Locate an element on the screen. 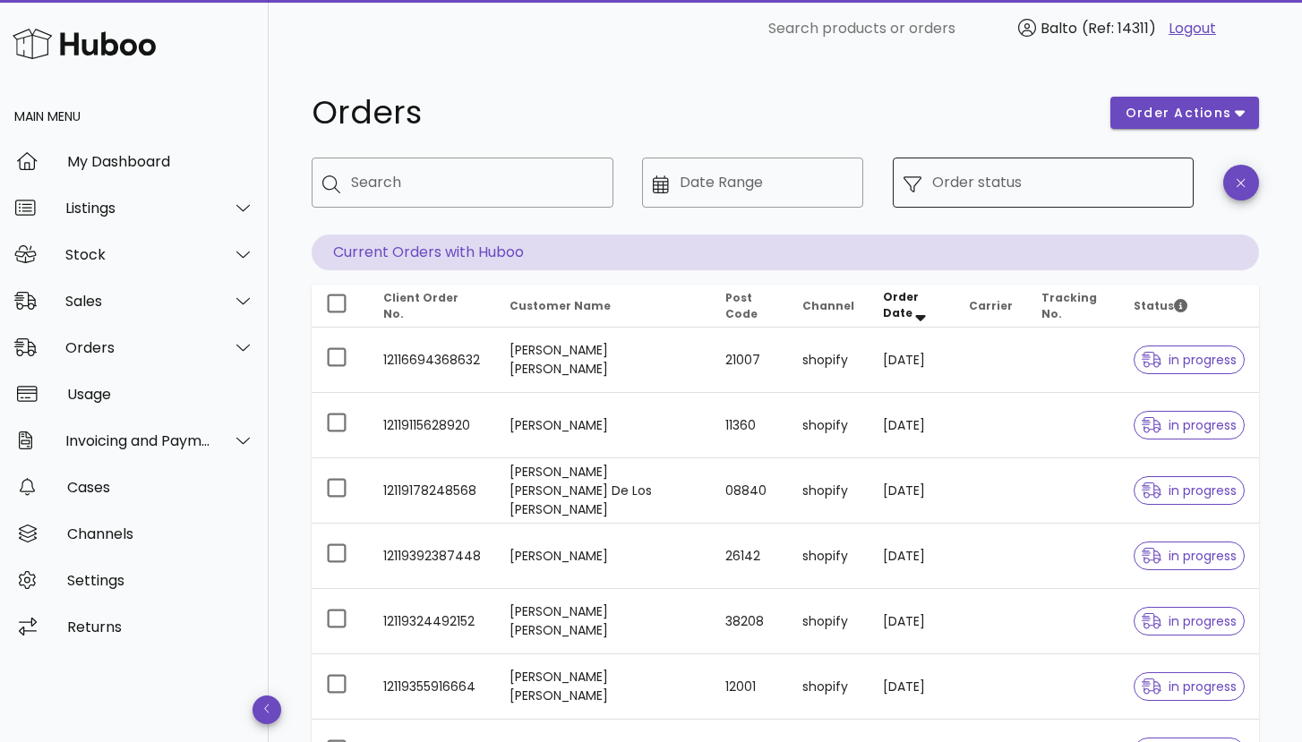 This screenshot has width=1302, height=742. a: Logout is located at coordinates (1192, 29).